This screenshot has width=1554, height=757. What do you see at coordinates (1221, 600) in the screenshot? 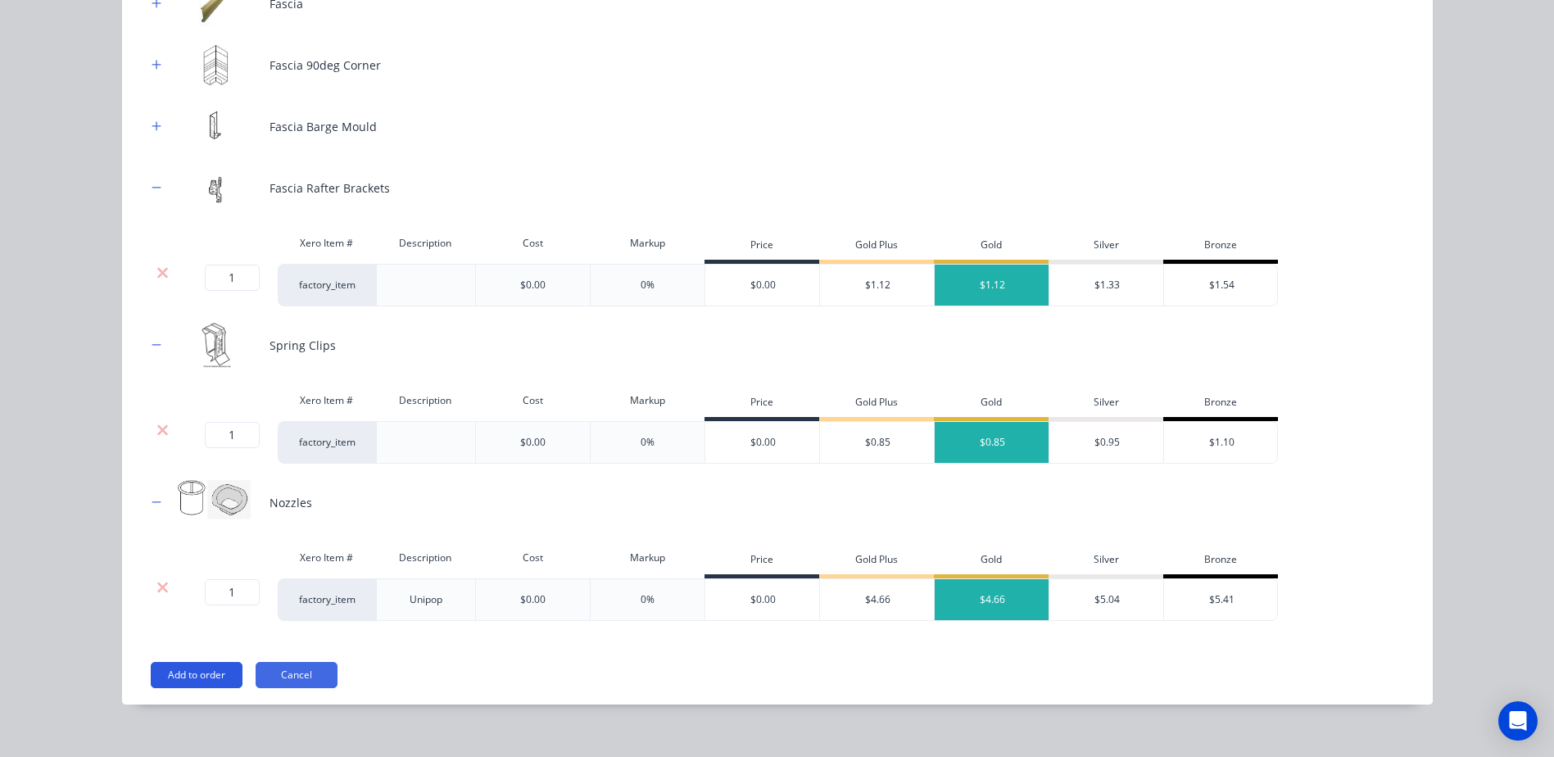
I see `div: $5.41` at bounding box center [1221, 600].